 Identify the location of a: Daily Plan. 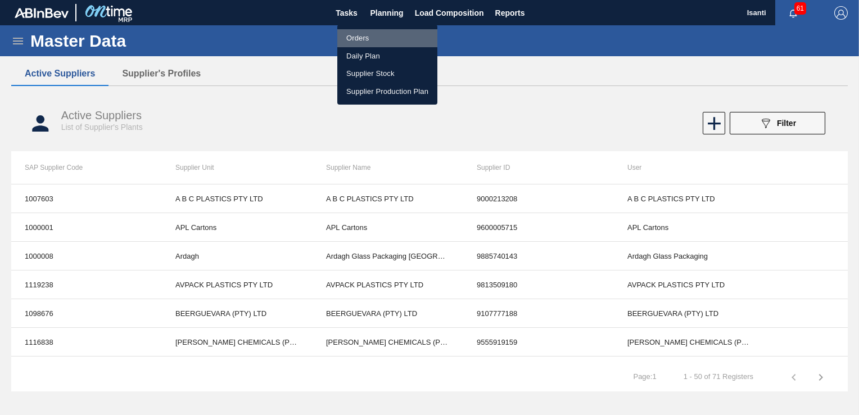
(388, 56).